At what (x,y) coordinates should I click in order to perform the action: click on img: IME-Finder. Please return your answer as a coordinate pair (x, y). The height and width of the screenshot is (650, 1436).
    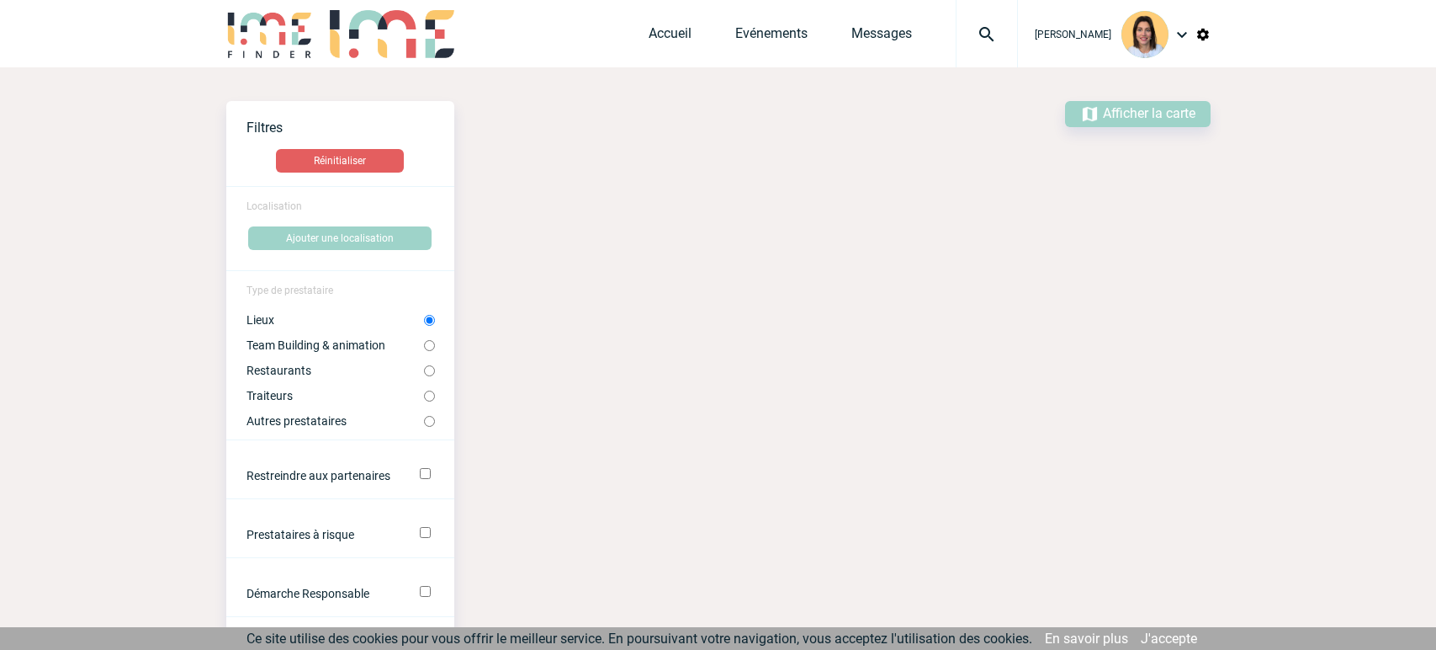
    Looking at the image, I should click on (270, 34).